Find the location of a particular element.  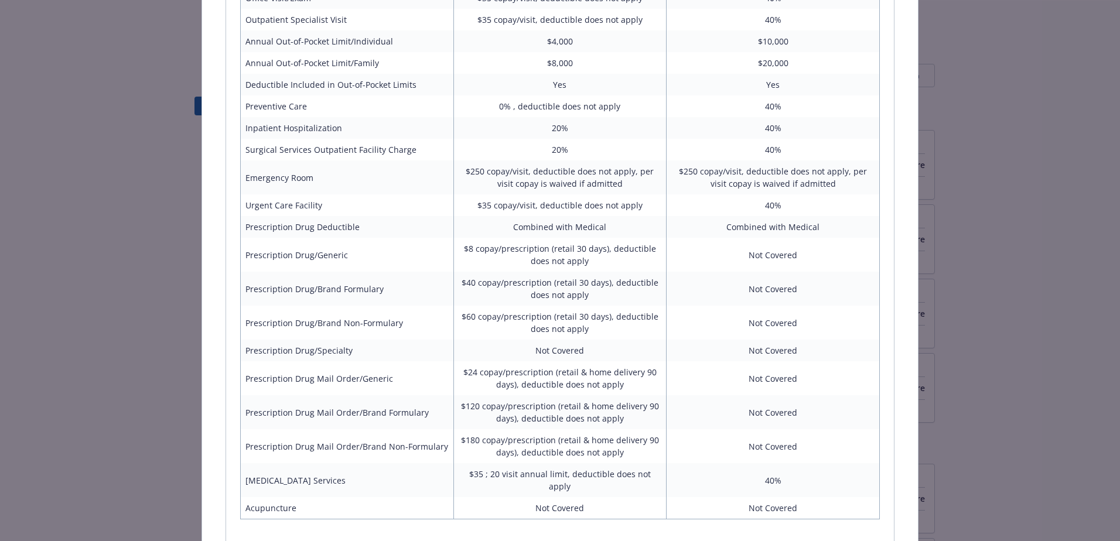

td: Surgical Services Outpatient Facility Charge is located at coordinates (348, 149).